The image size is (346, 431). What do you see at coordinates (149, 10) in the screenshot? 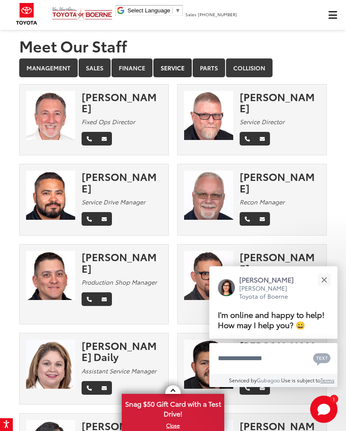
I see `span: Select Language` at bounding box center [149, 10].